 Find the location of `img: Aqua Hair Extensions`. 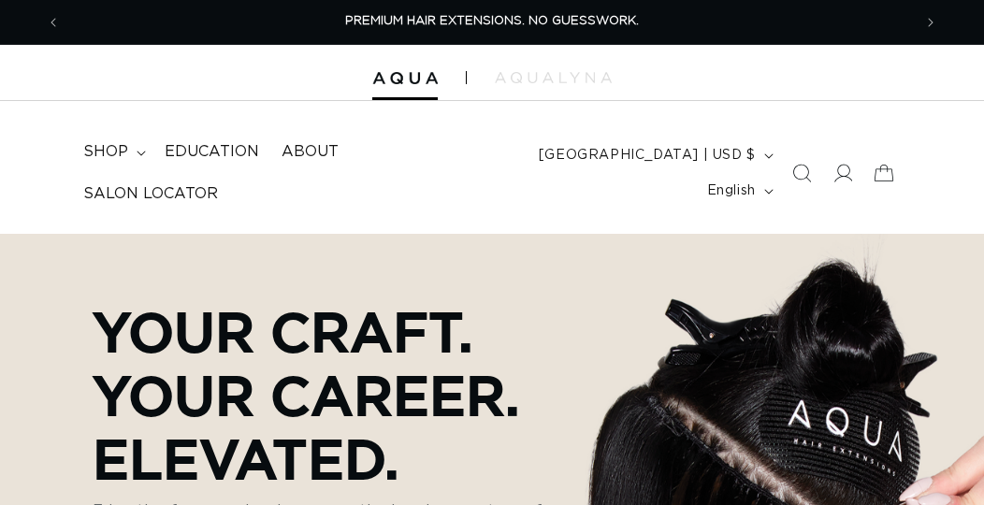

img: Aqua Hair Extensions is located at coordinates (405, 79).